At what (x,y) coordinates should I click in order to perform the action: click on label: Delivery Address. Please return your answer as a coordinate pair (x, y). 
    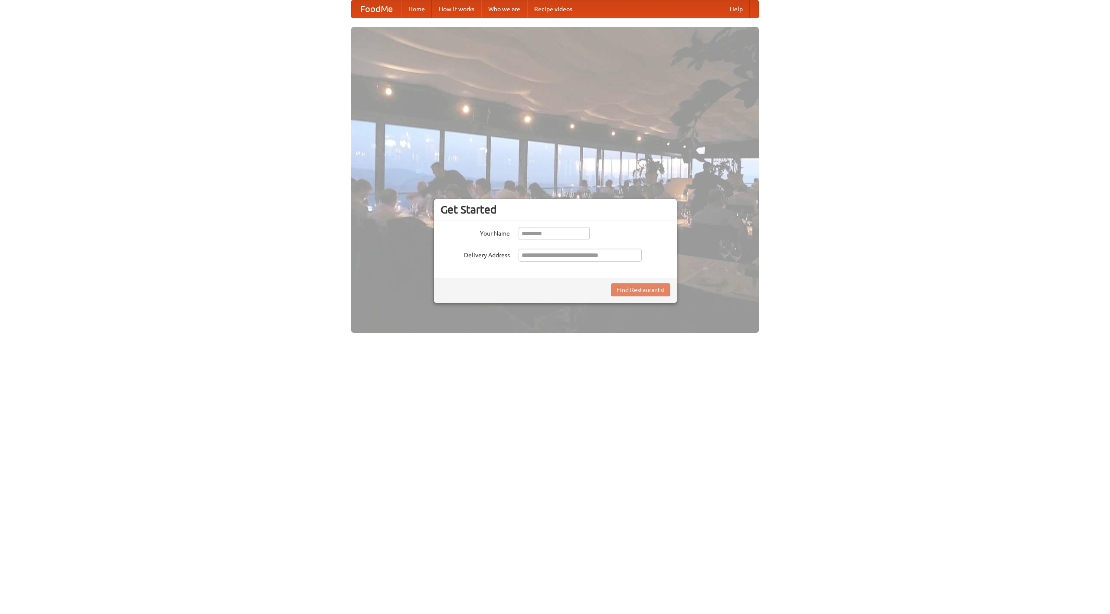
    Looking at the image, I should click on (475, 254).